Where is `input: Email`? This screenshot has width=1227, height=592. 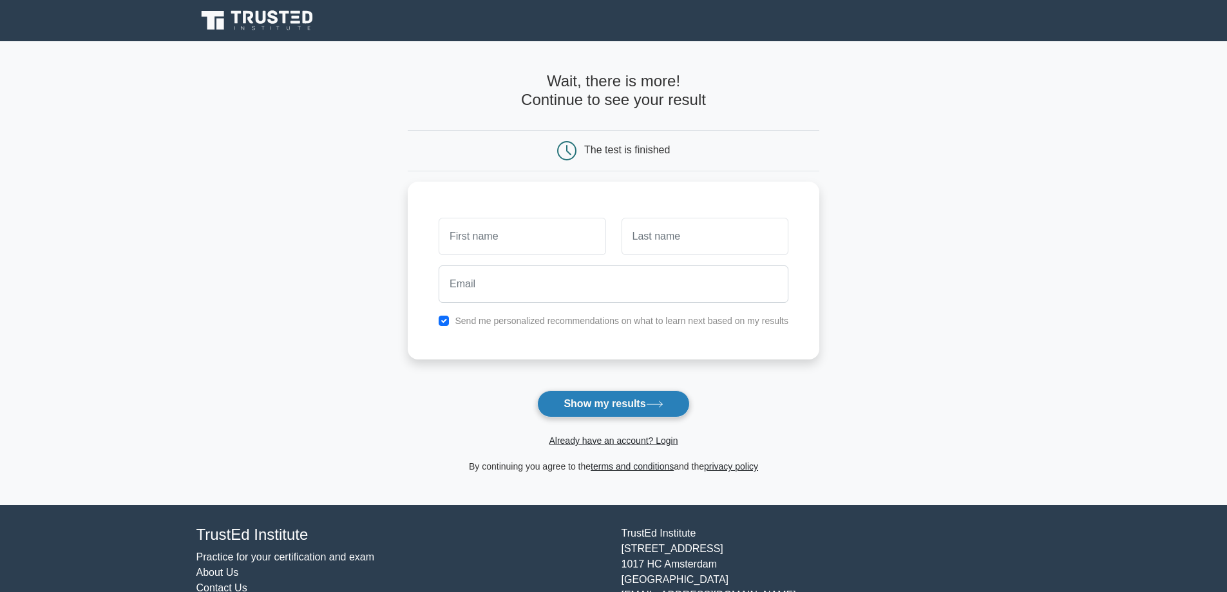 input: Email is located at coordinates (613, 284).